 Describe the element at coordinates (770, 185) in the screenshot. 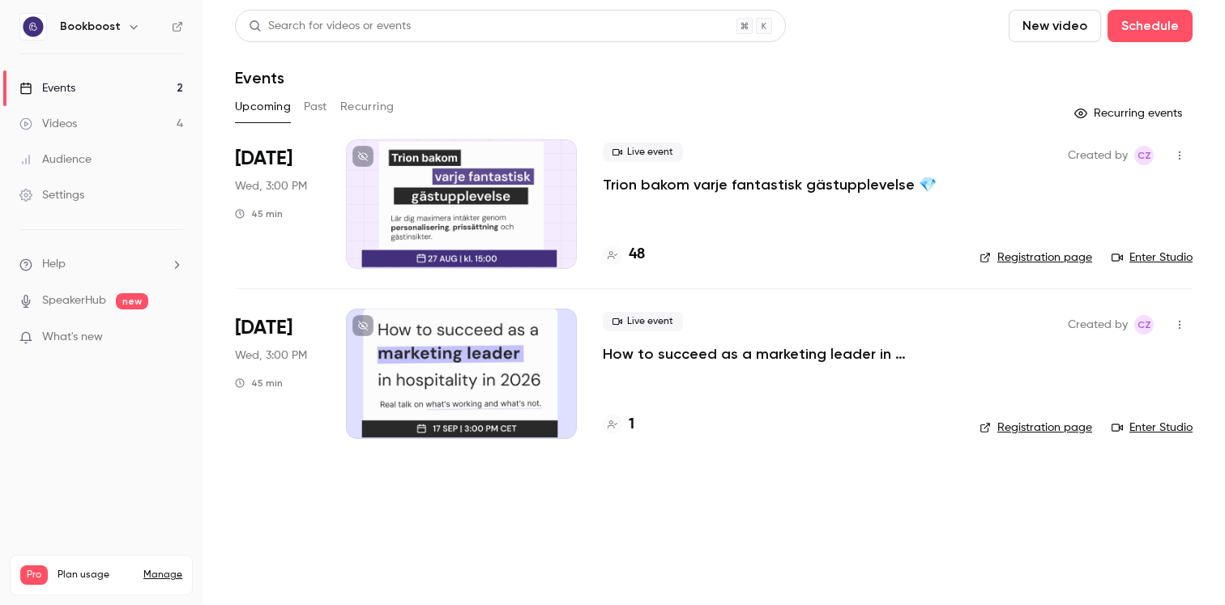

I see `p: Trion bakom varje fantastisk gästupplevelse 💎` at that location.